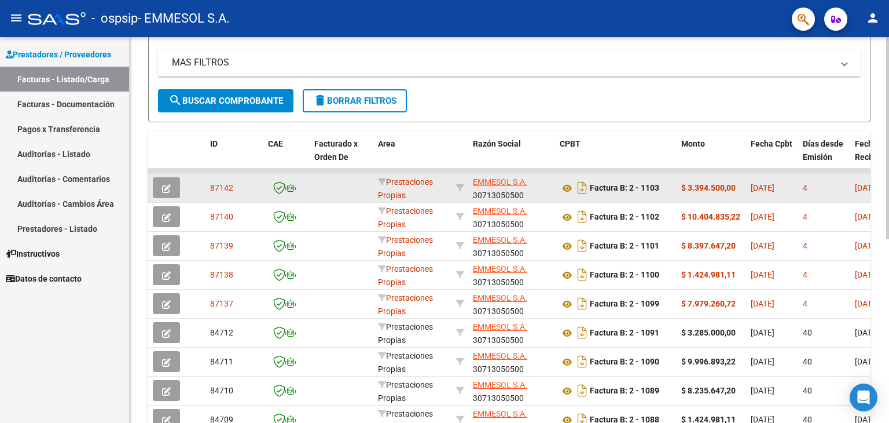 The height and width of the screenshot is (423, 889). I want to click on mat-expansion-panel-header: MAS FILTROS, so click(509, 63).